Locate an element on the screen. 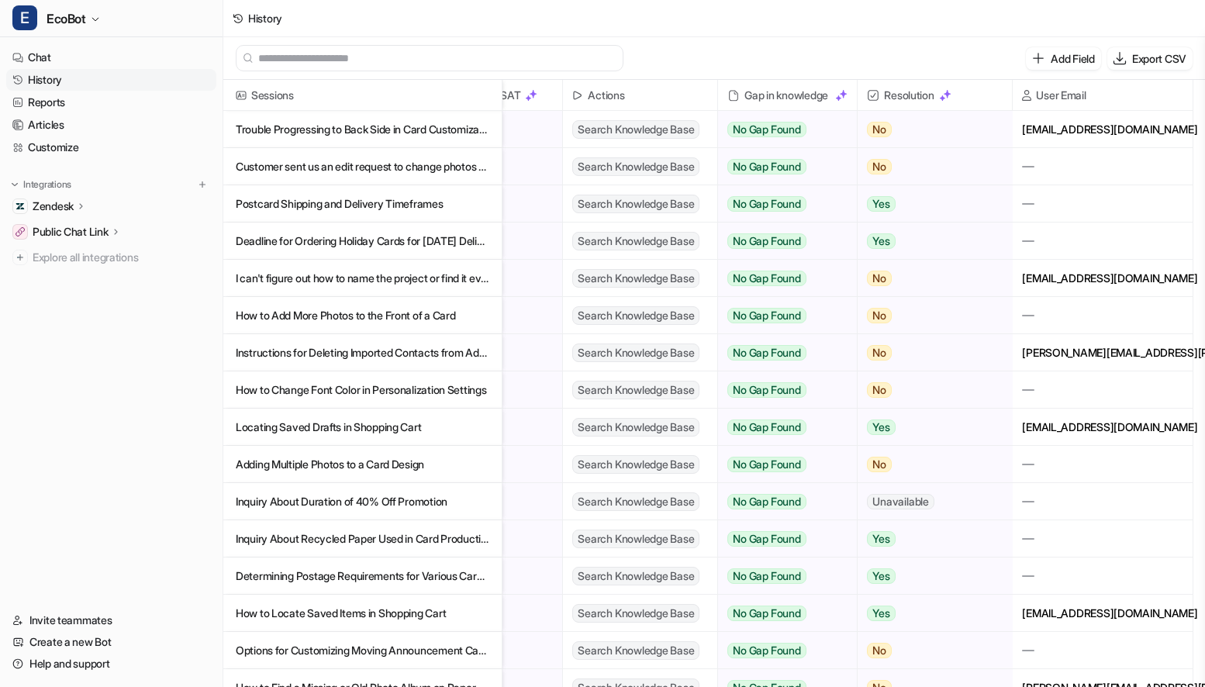 This screenshot has width=1205, height=687. a: Chat is located at coordinates (111, 57).